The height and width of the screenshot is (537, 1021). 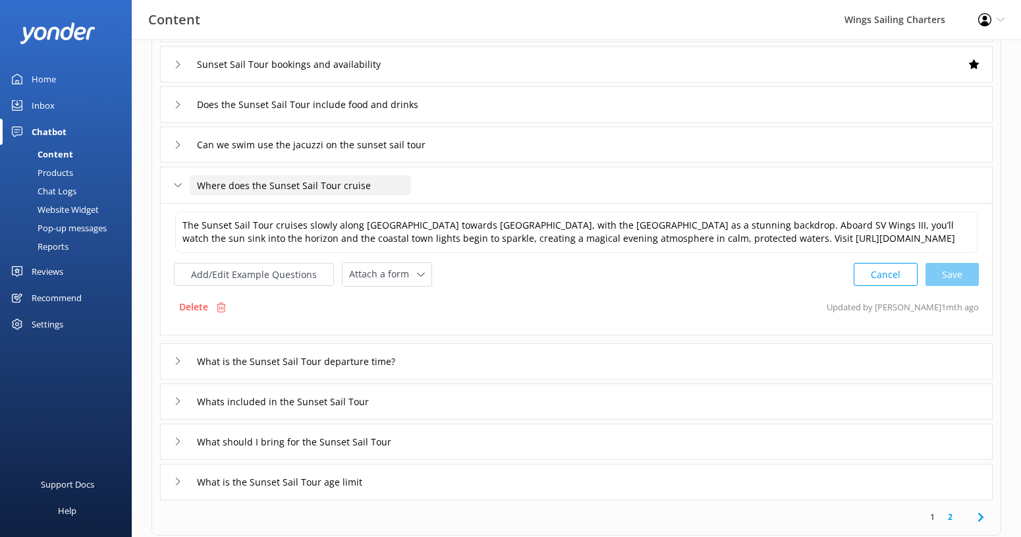 I want to click on div: Support Docs, so click(x=67, y=484).